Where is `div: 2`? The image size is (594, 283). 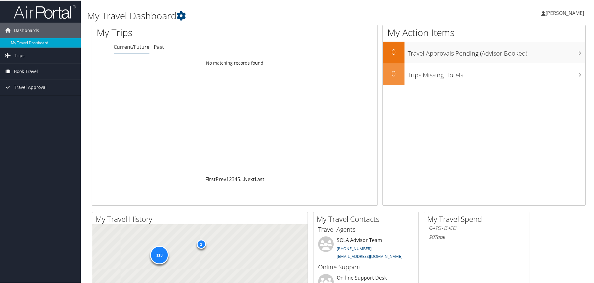
div: 2 is located at coordinates (201, 243).